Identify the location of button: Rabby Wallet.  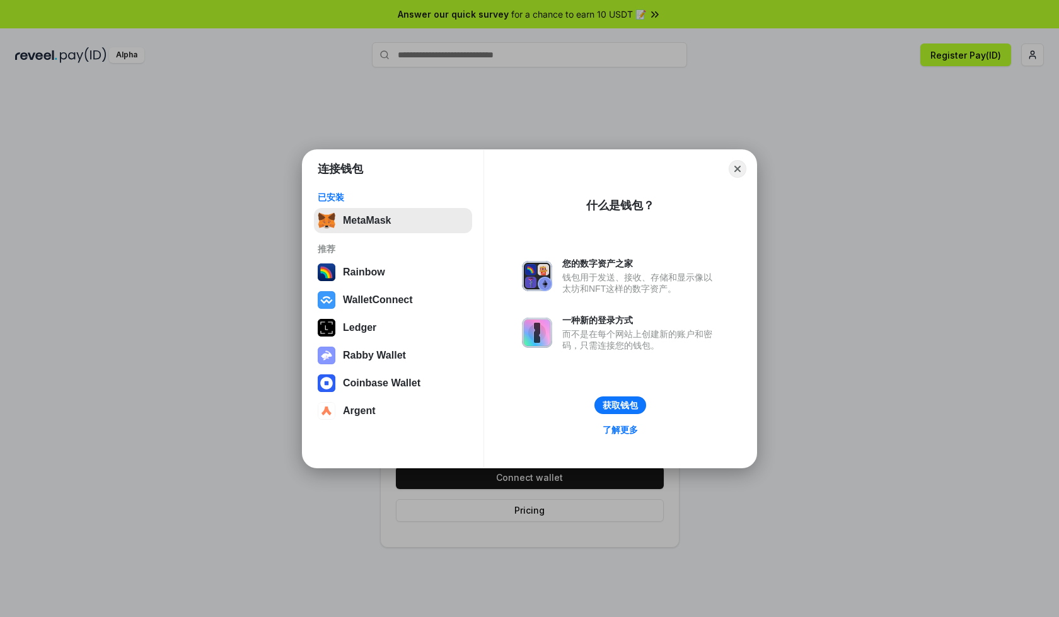
(393, 355).